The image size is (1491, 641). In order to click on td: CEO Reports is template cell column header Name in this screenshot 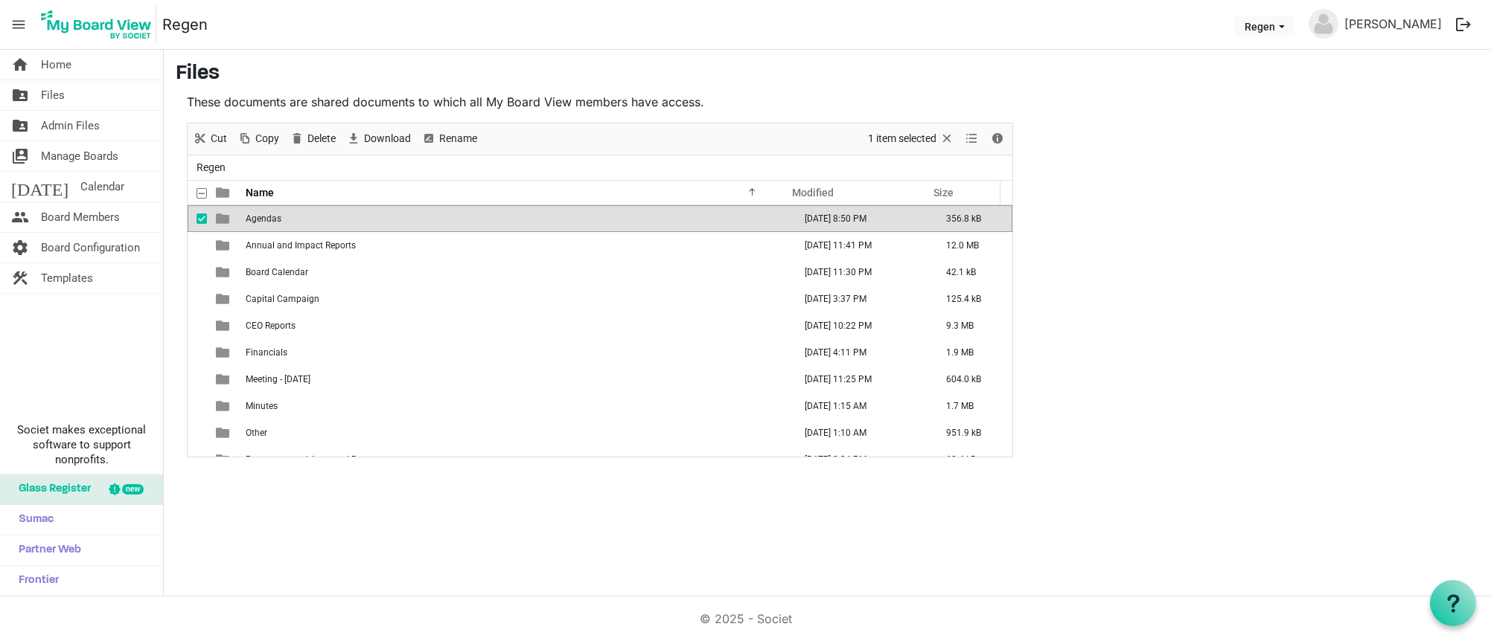, I will do `click(515, 326)`.